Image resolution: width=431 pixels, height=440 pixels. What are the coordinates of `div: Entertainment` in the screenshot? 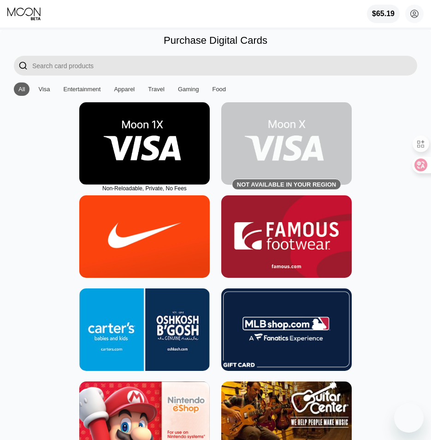 It's located at (82, 89).